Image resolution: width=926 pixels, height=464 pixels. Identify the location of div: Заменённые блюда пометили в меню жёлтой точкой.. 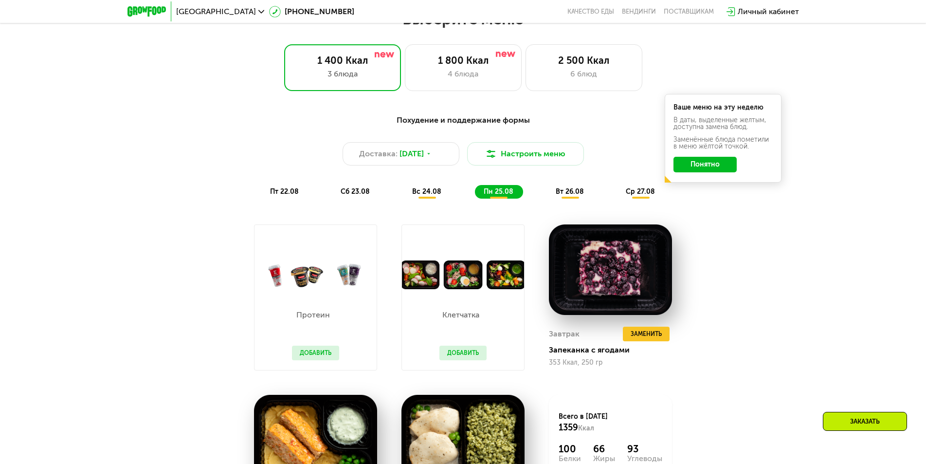
(723, 143).